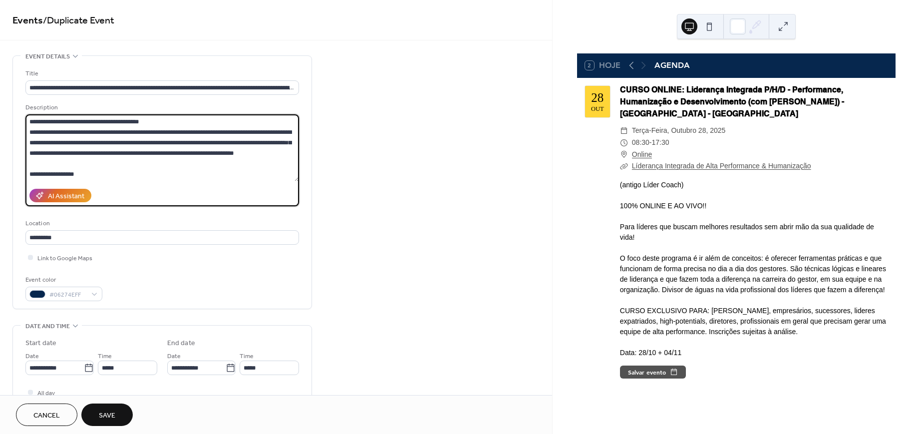 This screenshot has height=434, width=920. What do you see at coordinates (653, 372) in the screenshot?
I see `button: Salvar evento` at bounding box center [653, 372].